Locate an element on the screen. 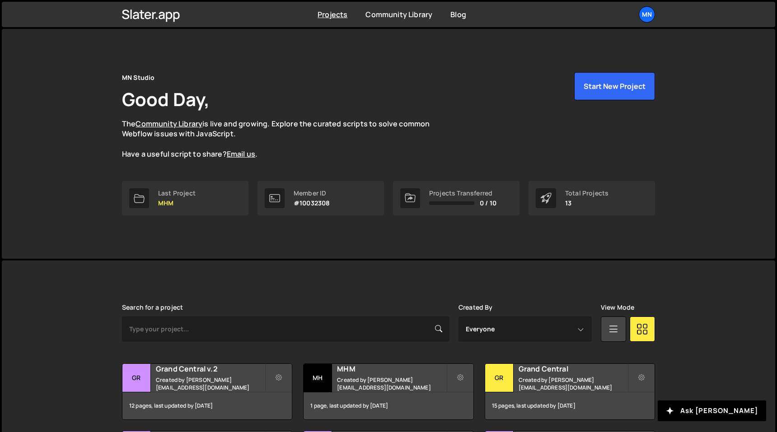 This screenshot has height=432, width=777. div: MH is located at coordinates (318, 378).